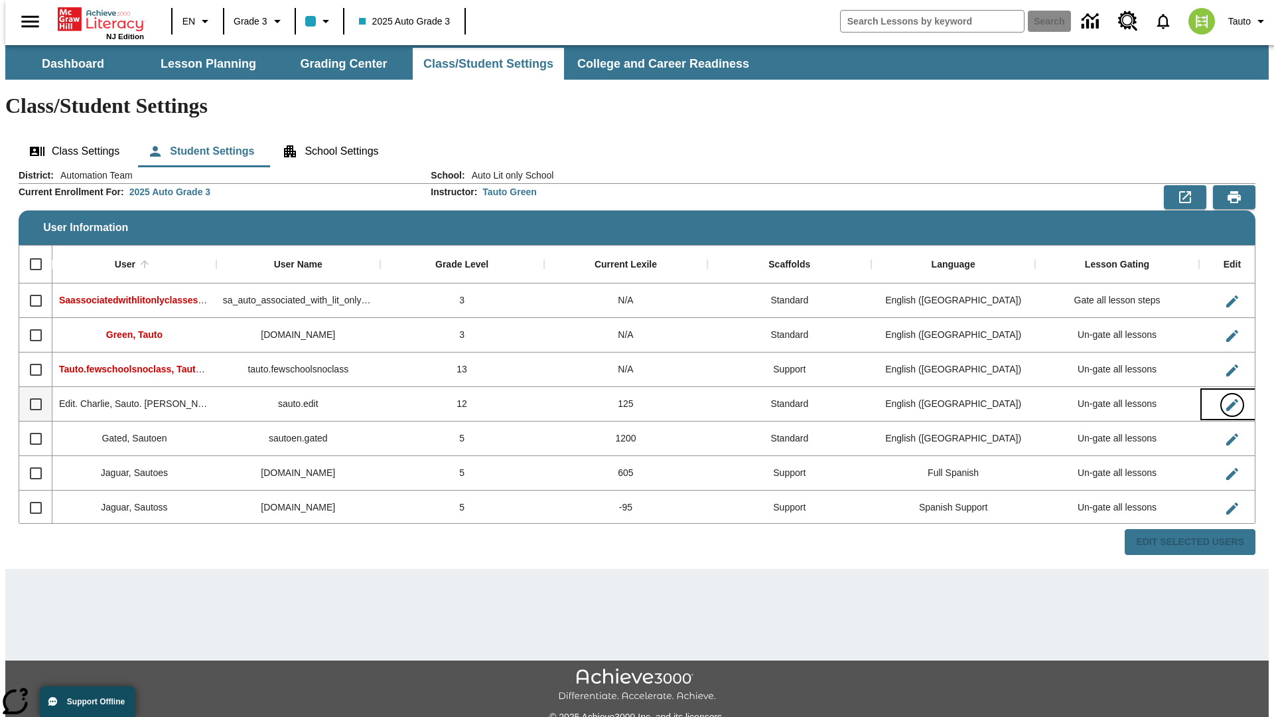 This screenshot has height=717, width=1274. What do you see at coordinates (509, 192) in the screenshot?
I see `div: Tauto Green` at bounding box center [509, 192].